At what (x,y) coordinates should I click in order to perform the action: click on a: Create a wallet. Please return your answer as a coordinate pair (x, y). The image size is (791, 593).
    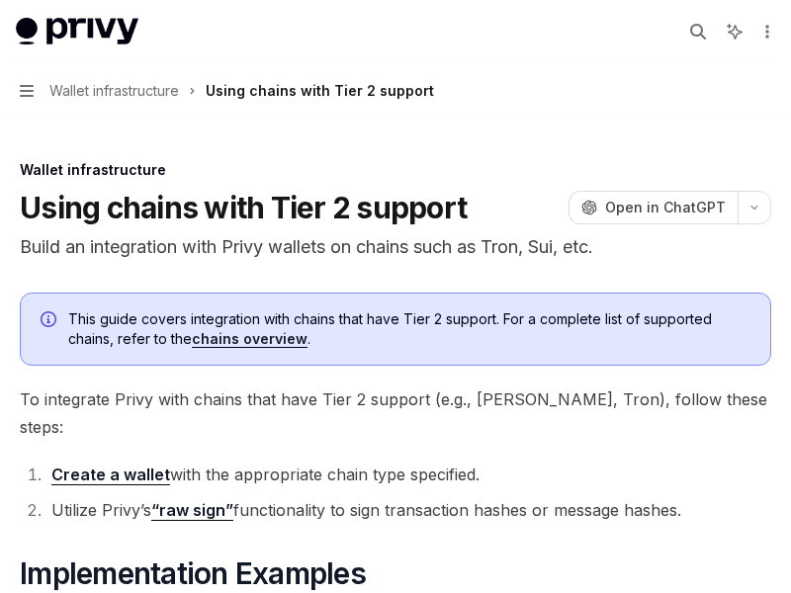
    Looking at the image, I should click on (111, 475).